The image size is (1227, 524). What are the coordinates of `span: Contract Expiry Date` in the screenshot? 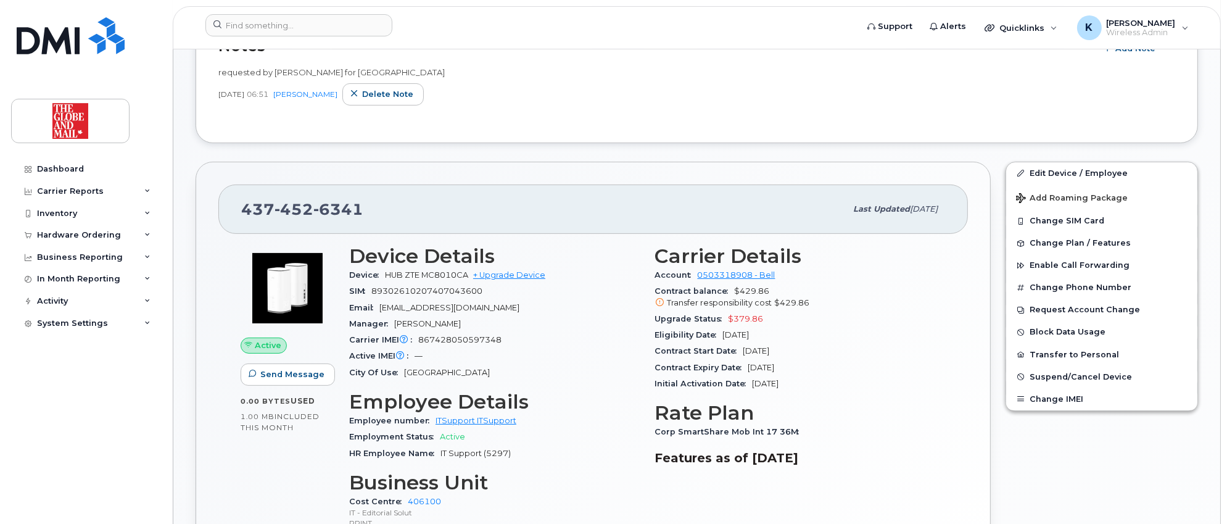 It's located at (701, 367).